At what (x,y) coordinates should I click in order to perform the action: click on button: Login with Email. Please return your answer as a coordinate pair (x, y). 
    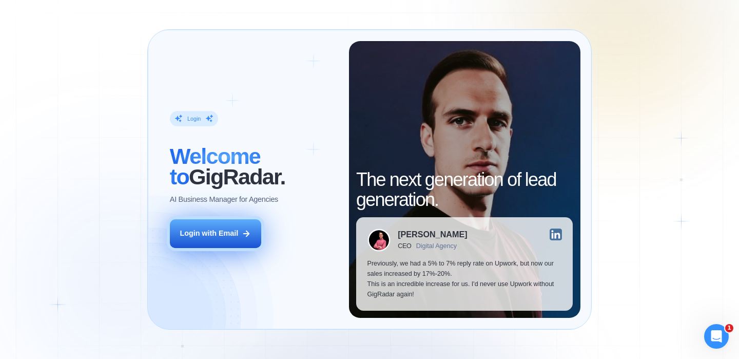
    Looking at the image, I should click on (216, 234).